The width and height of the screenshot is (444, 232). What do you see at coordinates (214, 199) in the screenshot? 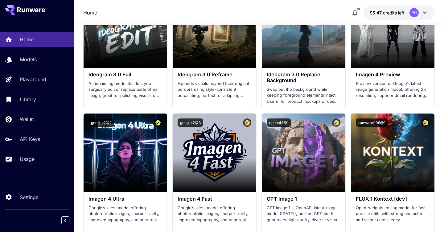
I see `h3: Imagen 4 Fast` at bounding box center [214, 199].